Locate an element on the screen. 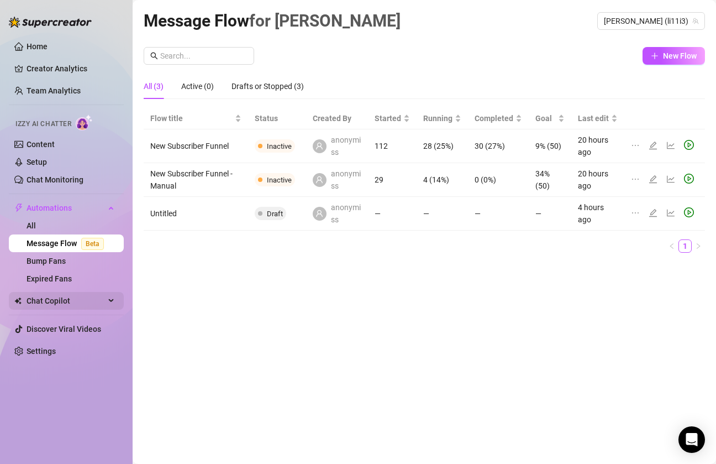  li: Previous Page is located at coordinates (672, 246).